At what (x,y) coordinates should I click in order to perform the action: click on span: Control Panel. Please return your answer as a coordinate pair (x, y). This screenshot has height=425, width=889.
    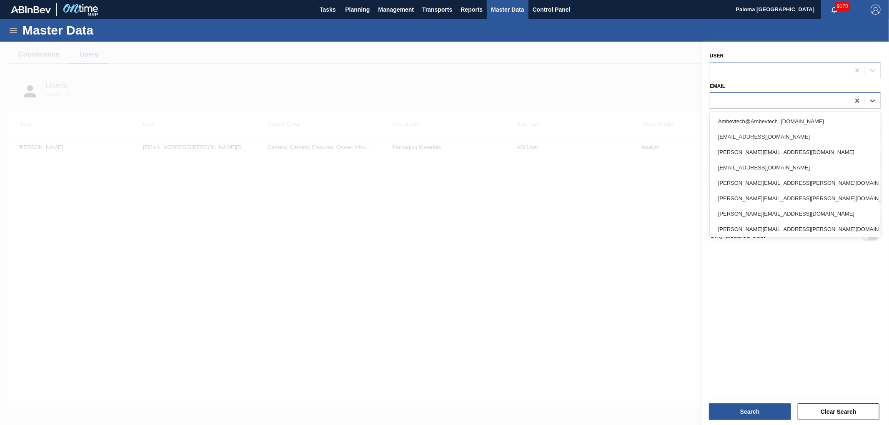
    Looking at the image, I should click on (551, 10).